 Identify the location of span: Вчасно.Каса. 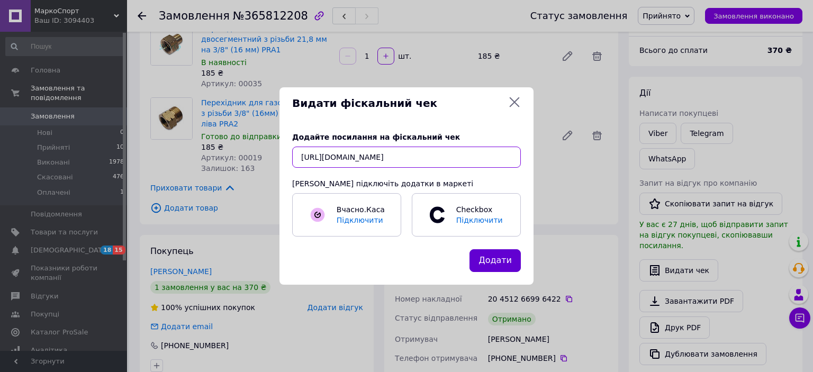
(360, 210).